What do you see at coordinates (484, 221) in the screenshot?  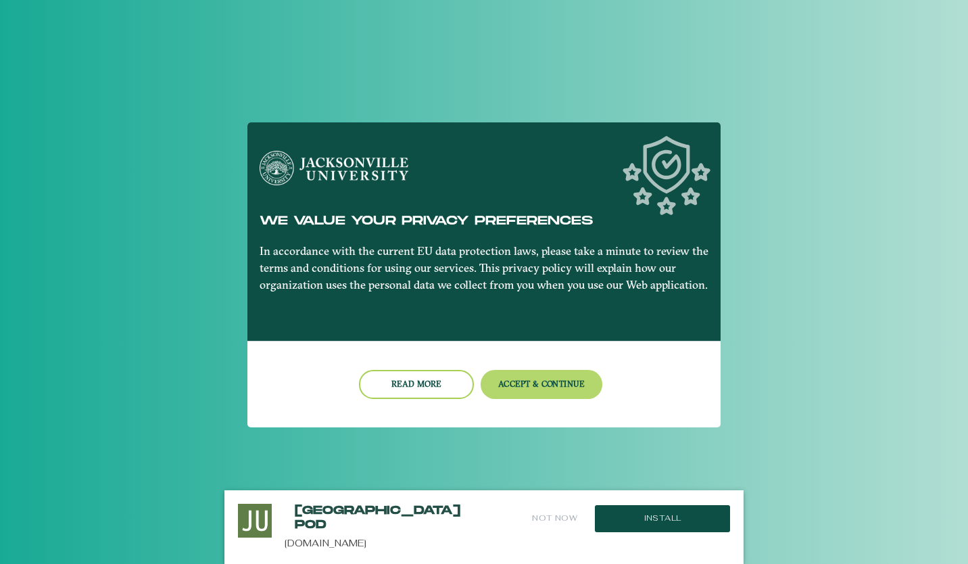 I see `h5: We value your privacy preferences` at bounding box center [484, 221].